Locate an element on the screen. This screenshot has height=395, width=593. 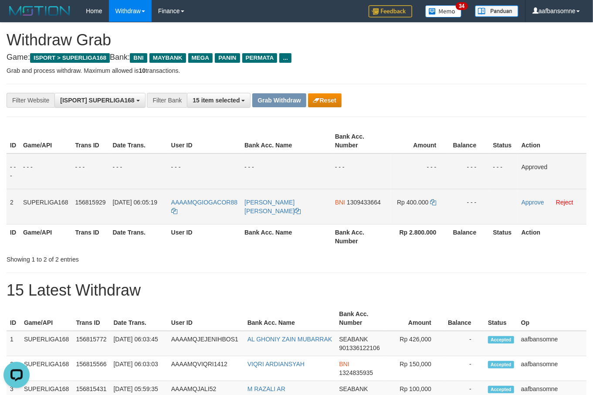
span: PANIN is located at coordinates (227, 58).